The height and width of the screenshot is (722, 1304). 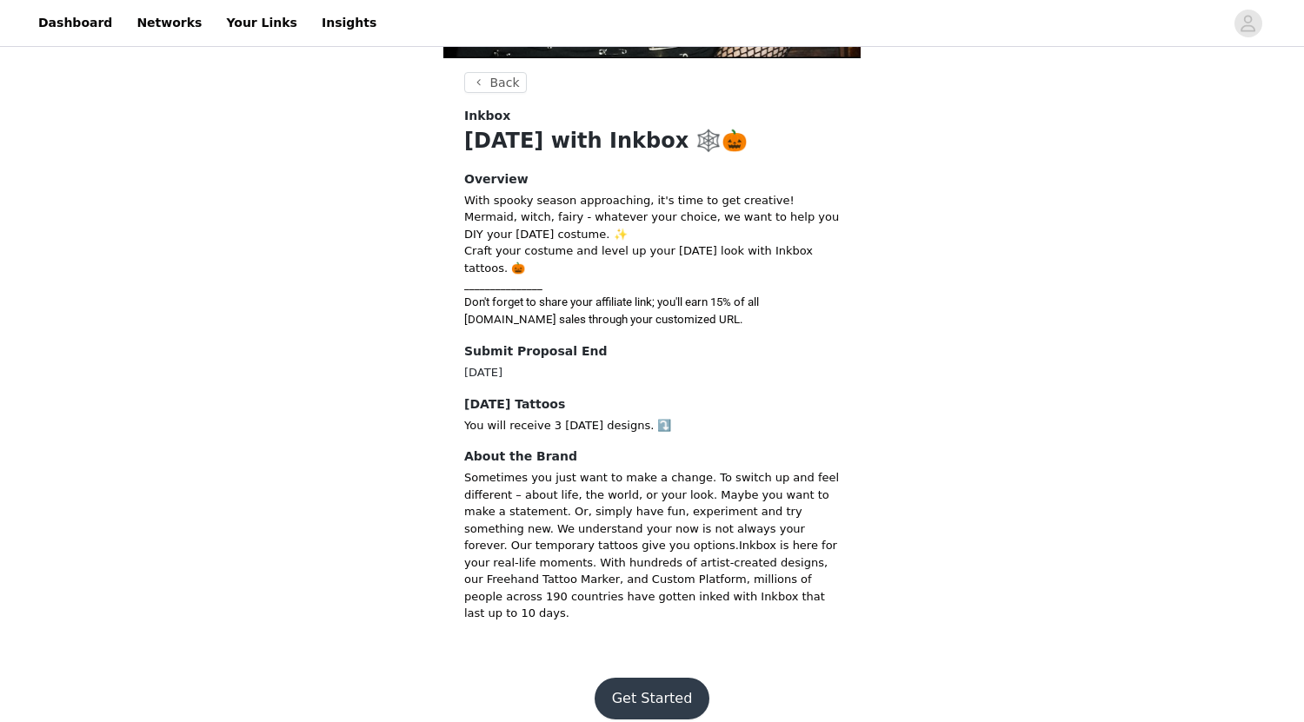 What do you see at coordinates (652, 699) in the screenshot?
I see `button: Get Started` at bounding box center [652, 699].